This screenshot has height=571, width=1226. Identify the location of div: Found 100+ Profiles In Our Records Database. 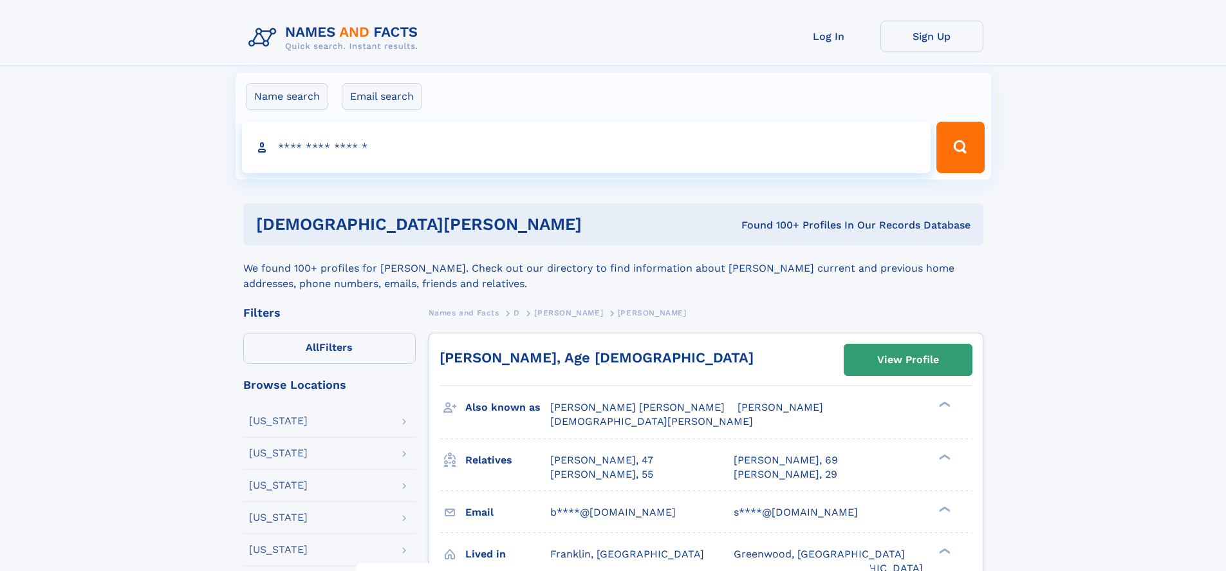
(816, 225).